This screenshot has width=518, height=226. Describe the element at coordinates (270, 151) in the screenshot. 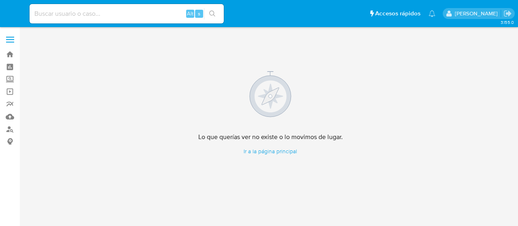

I see `a: Ir a la página principal` at that location.